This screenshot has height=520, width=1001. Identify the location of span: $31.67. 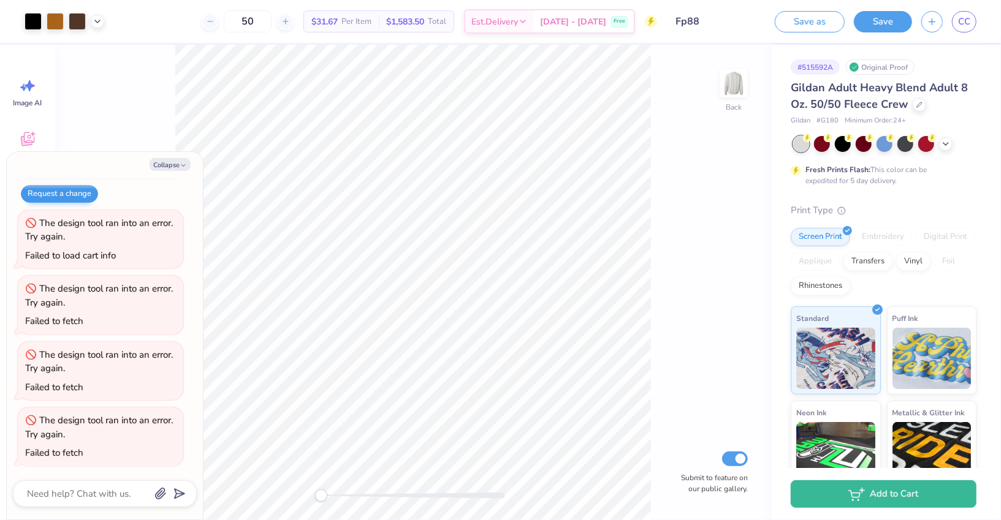
(324, 21).